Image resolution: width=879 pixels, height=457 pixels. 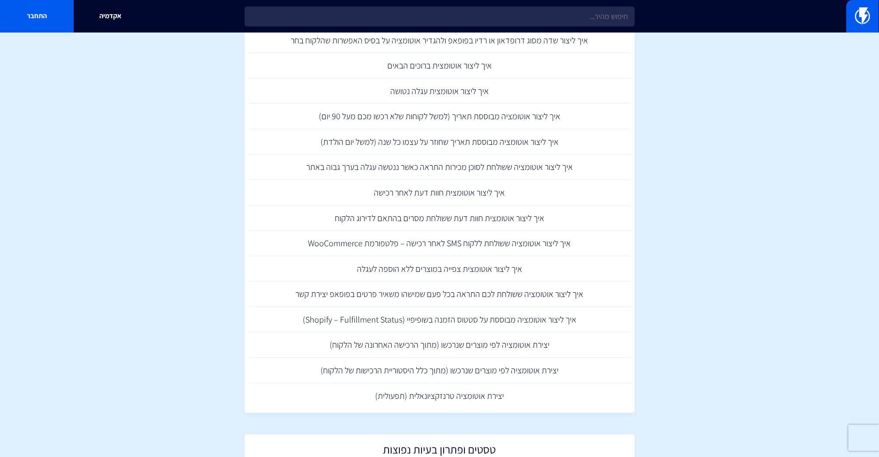 What do you see at coordinates (439, 319) in the screenshot?
I see `a: איך ליצור אוטומציה מבוססת על סטטוס הזמנה בשופיפיי (Shopify – Fulfillment Status)` at bounding box center [439, 319].